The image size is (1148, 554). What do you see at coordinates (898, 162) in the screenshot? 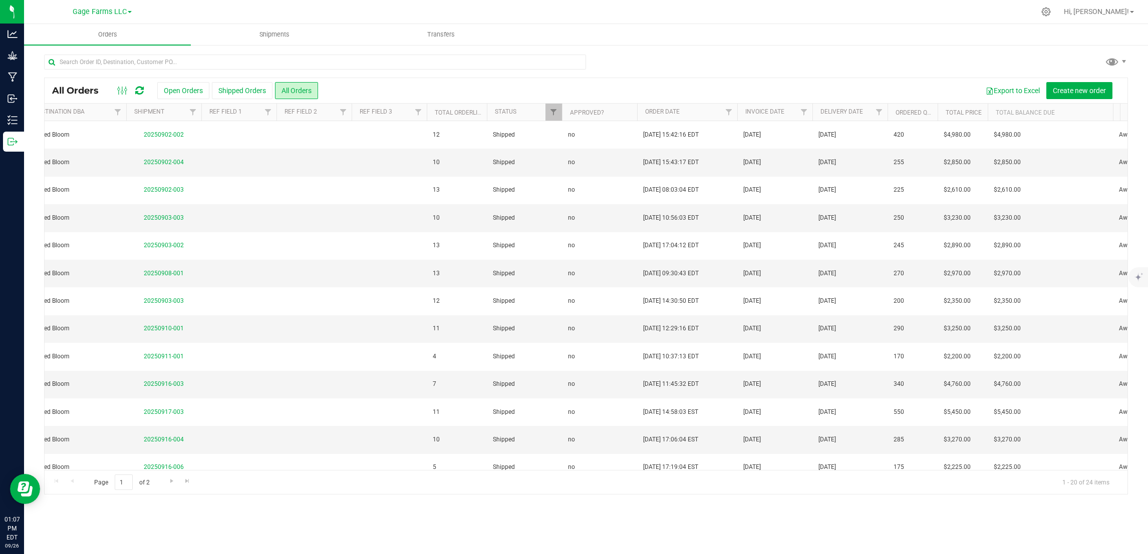
I see `span: 255` at bounding box center [898, 162].